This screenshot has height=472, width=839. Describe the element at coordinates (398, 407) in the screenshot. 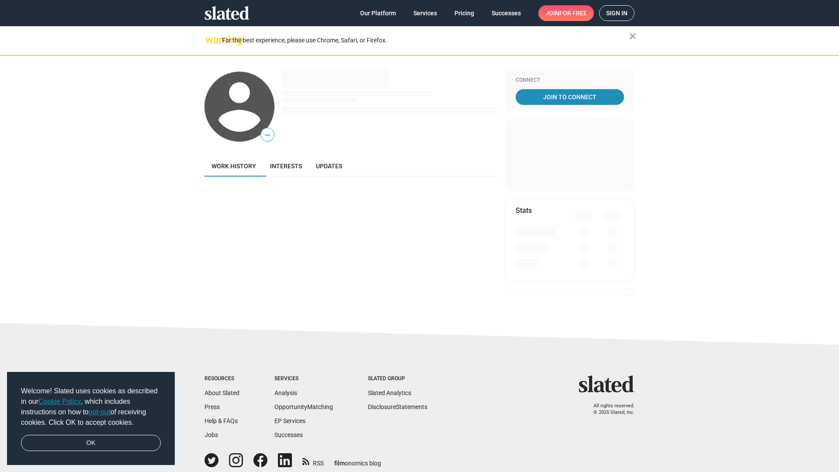

I see `a: DisclosureStatements` at that location.